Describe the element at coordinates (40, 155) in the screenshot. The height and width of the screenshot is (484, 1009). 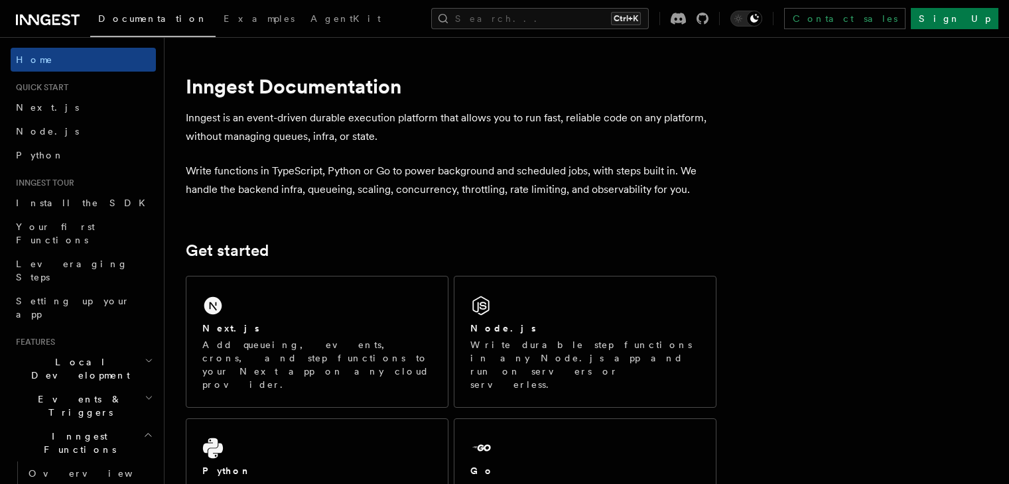
I see `span: Python` at that location.